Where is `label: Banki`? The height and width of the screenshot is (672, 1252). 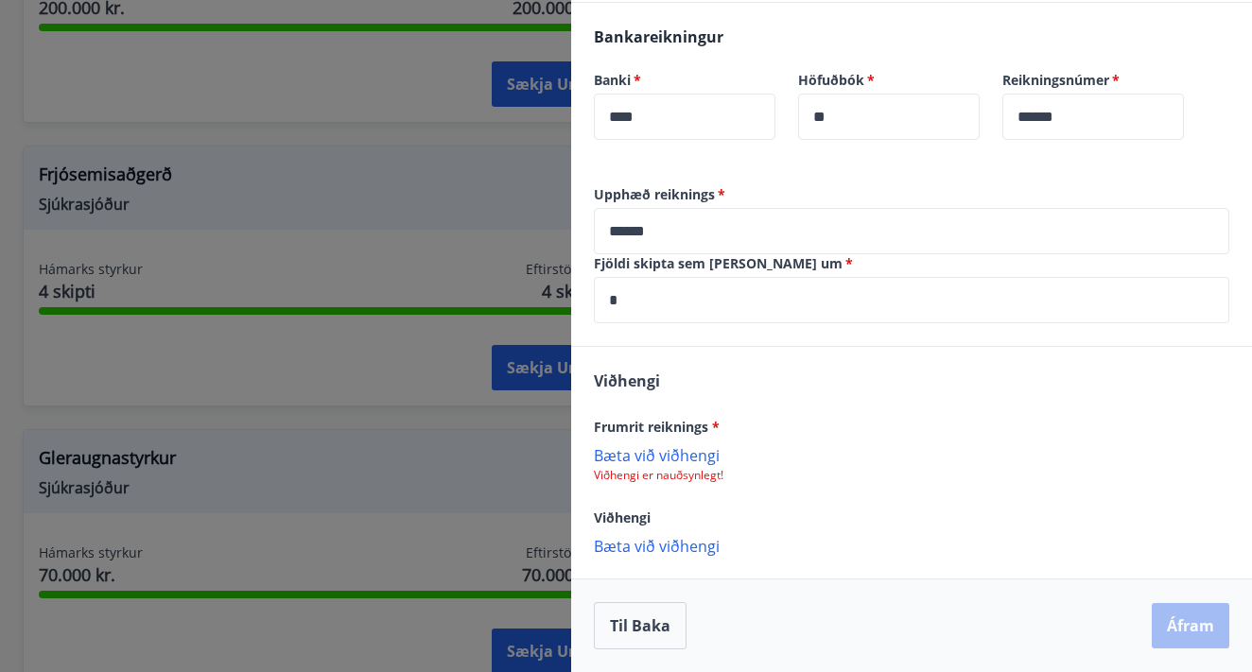 label: Banki is located at coordinates (685, 80).